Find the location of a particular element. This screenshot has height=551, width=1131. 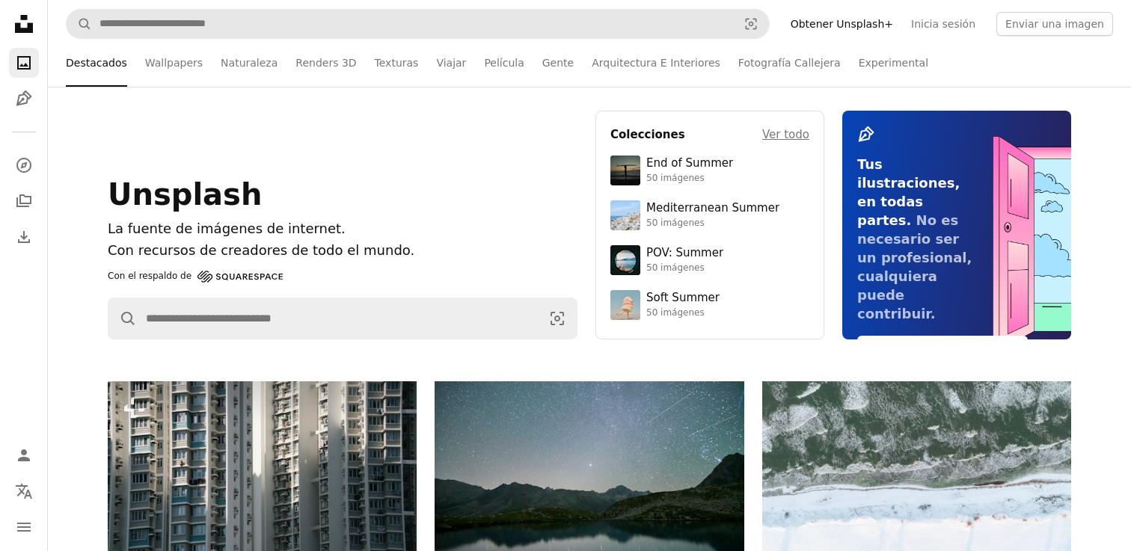

a: Arquitectura E Interiores is located at coordinates (656, 63).